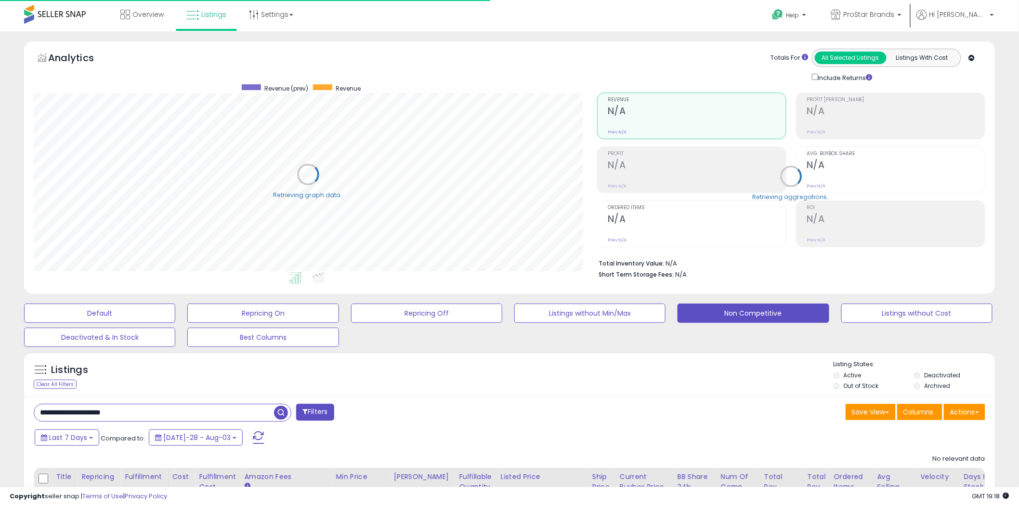 The height and width of the screenshot is (506, 1019). Describe the element at coordinates (68, 437) in the screenshot. I see `span: Last 7 Days` at that location.